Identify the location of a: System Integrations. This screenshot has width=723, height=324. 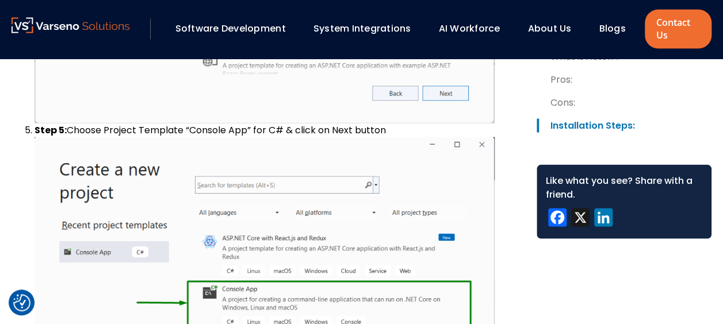
(362, 28).